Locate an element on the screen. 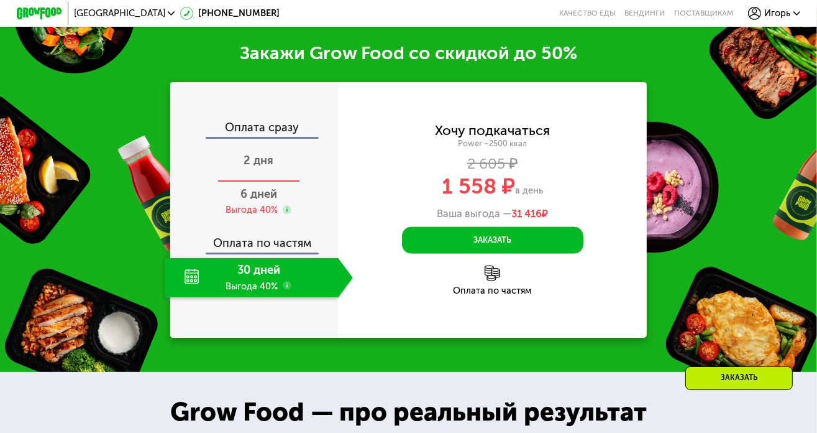 Image resolution: width=817 pixels, height=433 pixels. img: l6xcnZfty9opOoJh.png is located at coordinates (493, 274).